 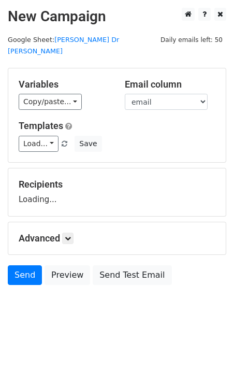 I want to click on h5: Email column, so click(x=170, y=84).